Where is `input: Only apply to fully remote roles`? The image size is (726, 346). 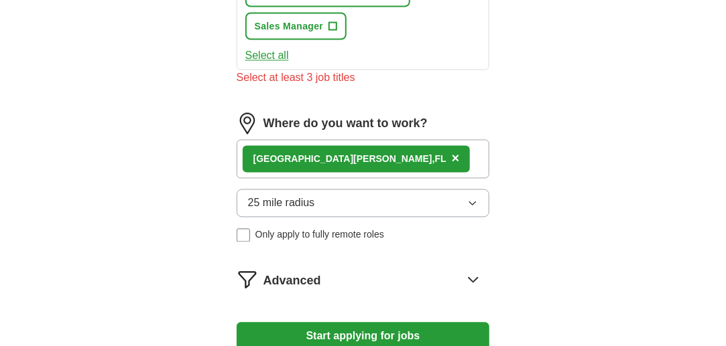
input: Only apply to fully remote roles is located at coordinates (243, 236).